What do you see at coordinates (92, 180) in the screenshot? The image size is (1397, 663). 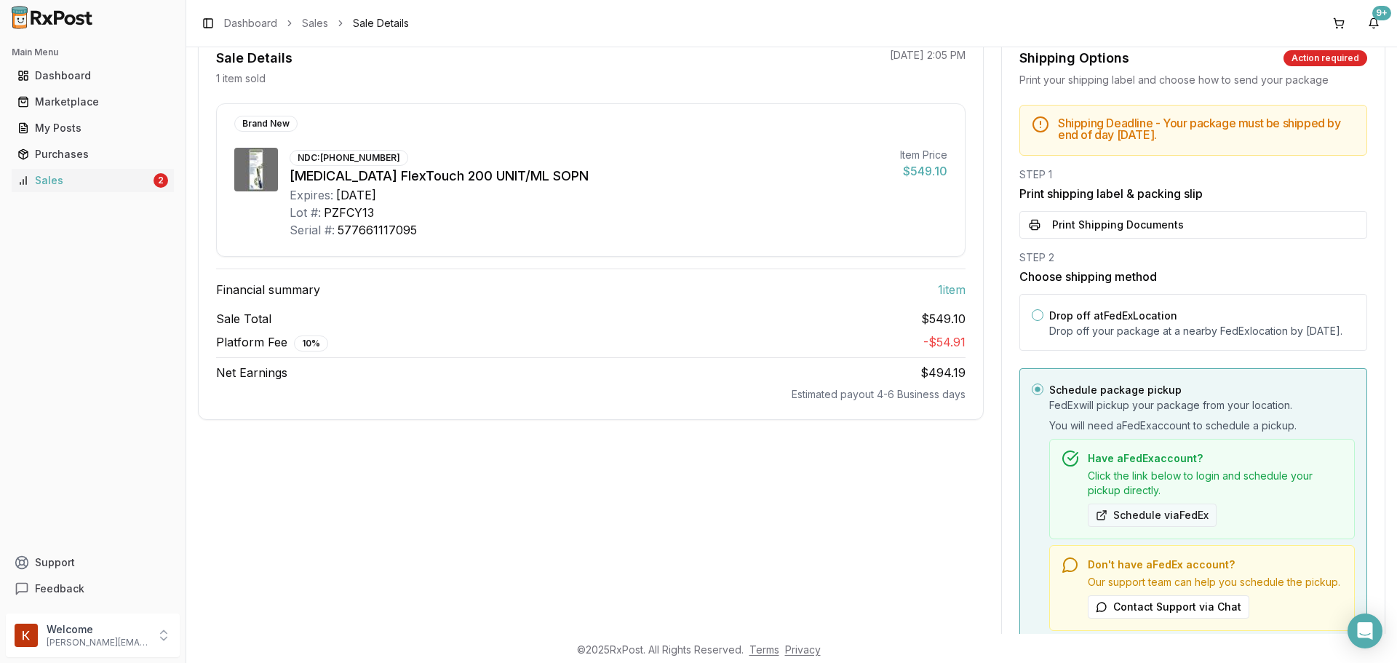 I see `a: Sales2` at bounding box center [92, 180].